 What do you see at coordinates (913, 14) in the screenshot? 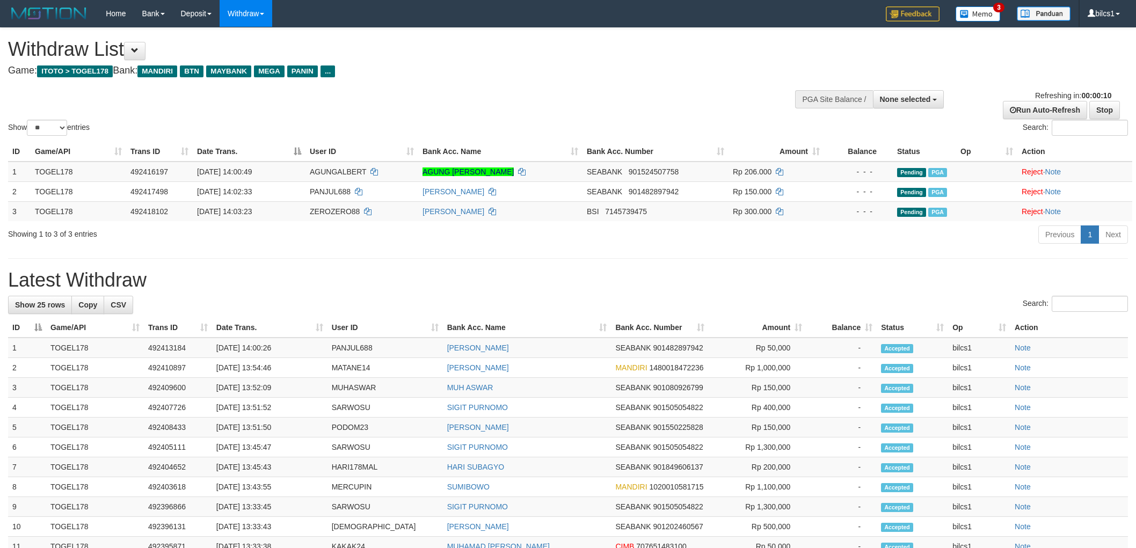
I see `img: Feedback.jpg` at bounding box center [913, 14].